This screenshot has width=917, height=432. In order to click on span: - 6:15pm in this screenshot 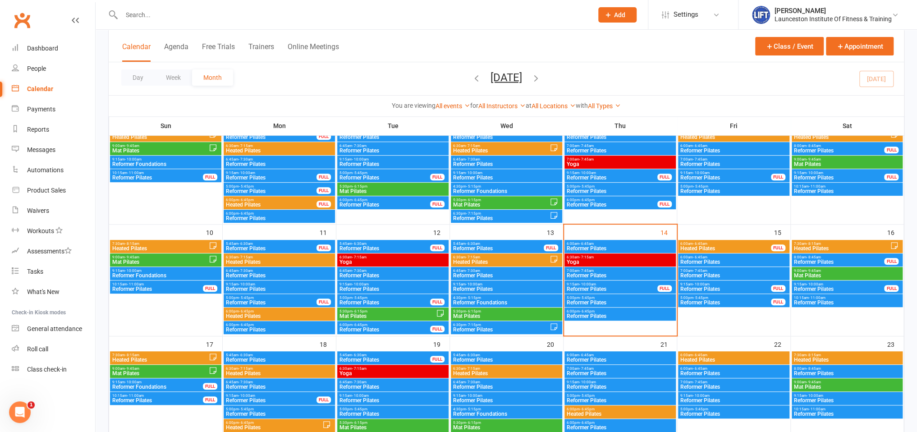, I will do `click(474, 200)`.